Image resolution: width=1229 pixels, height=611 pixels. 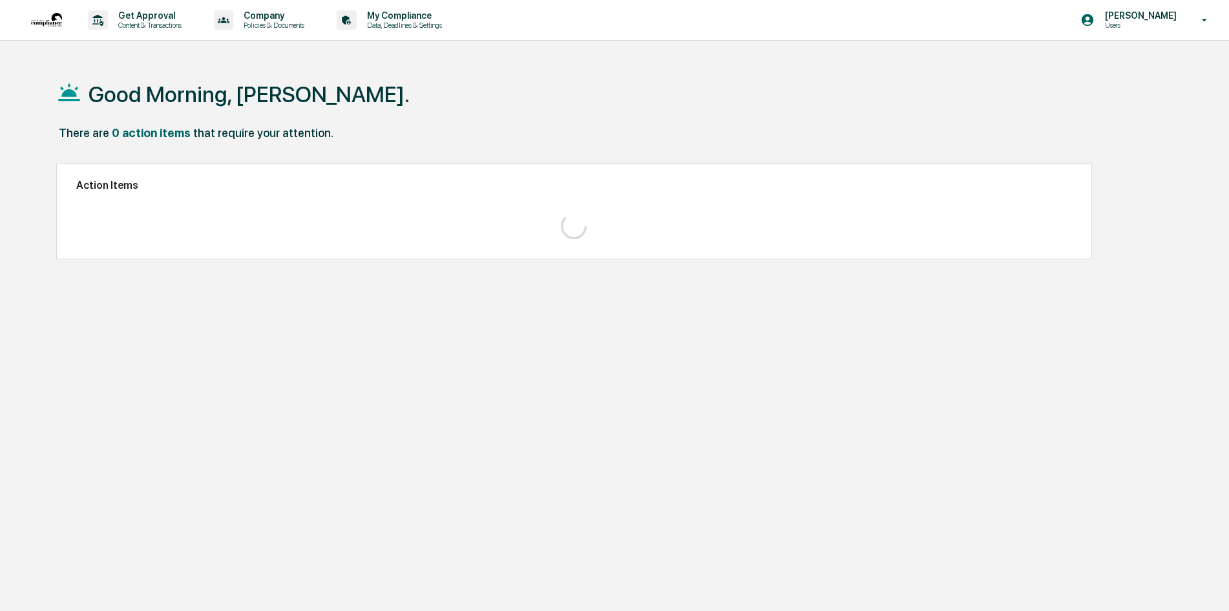 I want to click on p: Company, so click(x=272, y=16).